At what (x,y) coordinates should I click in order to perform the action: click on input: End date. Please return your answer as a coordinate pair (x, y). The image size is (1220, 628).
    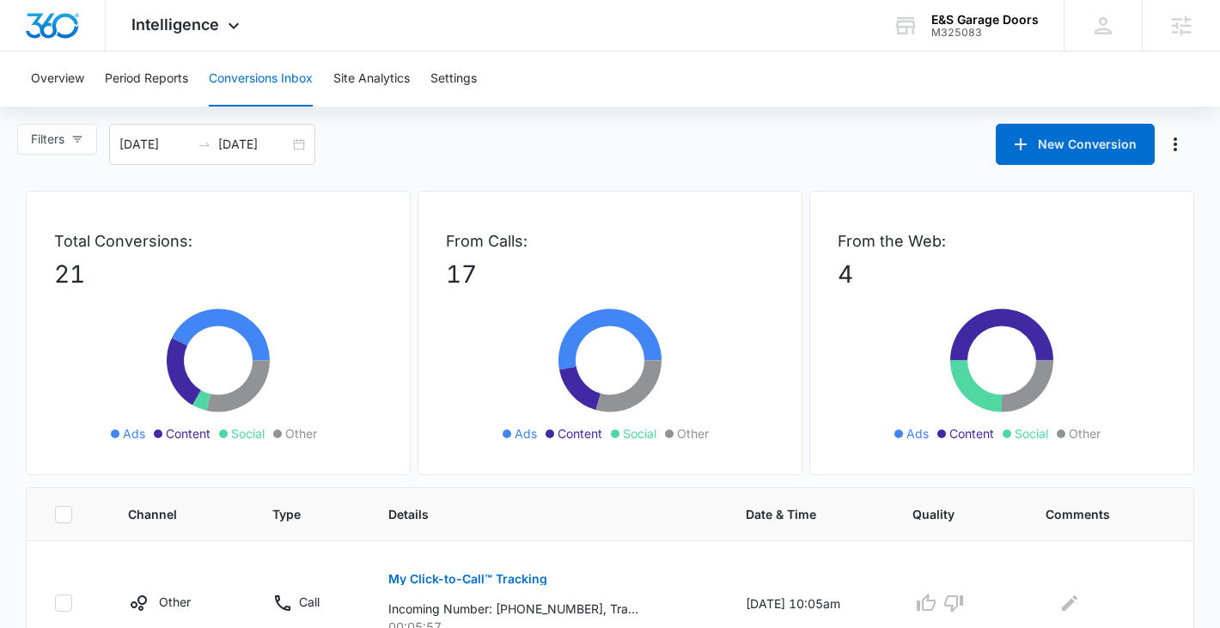
    Looking at the image, I should click on (254, 144).